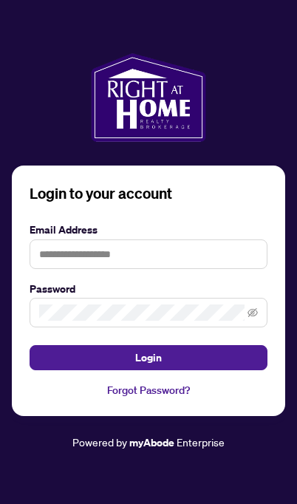 This screenshot has width=297, height=504. Describe the element at coordinates (149, 358) in the screenshot. I see `span: Login` at that location.